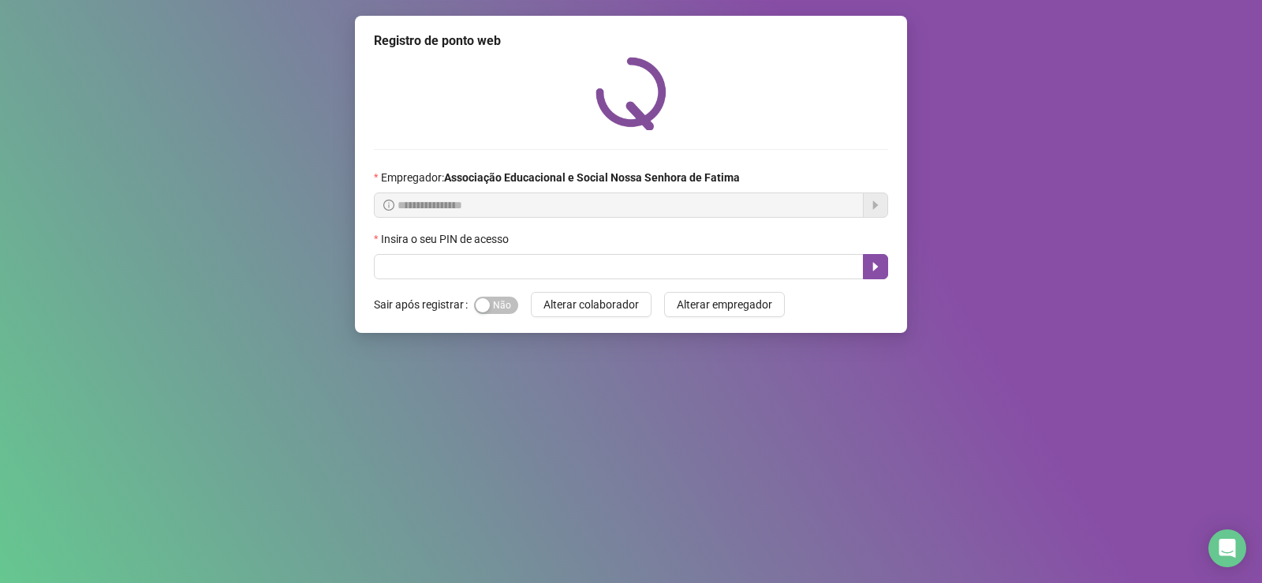 This screenshot has width=1262, height=583. Describe the element at coordinates (1228, 548) in the screenshot. I see `div: Open Intercom Messenger` at that location.